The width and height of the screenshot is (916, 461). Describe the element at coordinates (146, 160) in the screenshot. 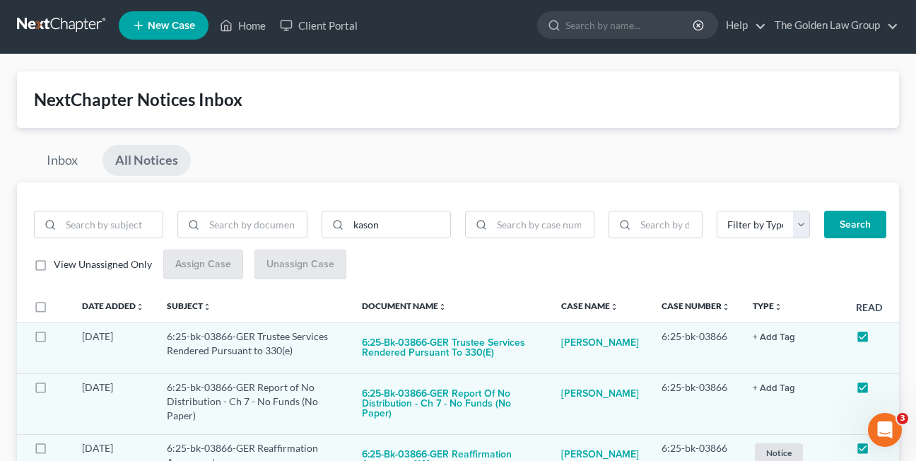

I see `a: All Notices` at that location.